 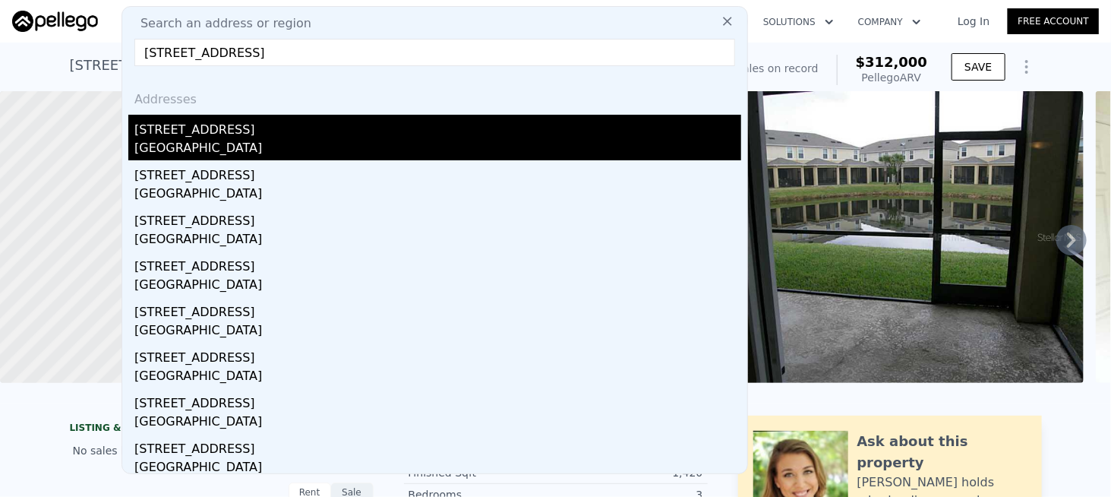 What do you see at coordinates (942, 452) in the screenshot?
I see `div: Ask about this property` at bounding box center [942, 452].